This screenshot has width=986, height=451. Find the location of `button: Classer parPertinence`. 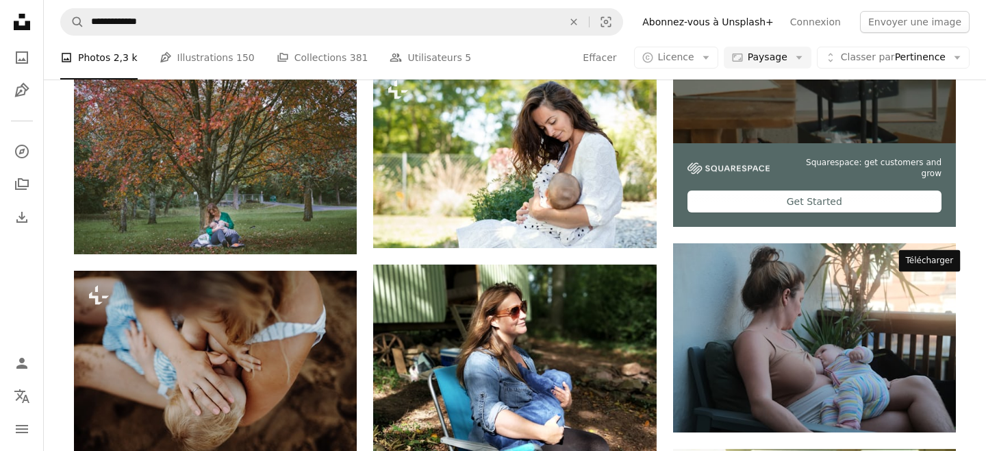

button: Classer parPertinence is located at coordinates (893, 58).